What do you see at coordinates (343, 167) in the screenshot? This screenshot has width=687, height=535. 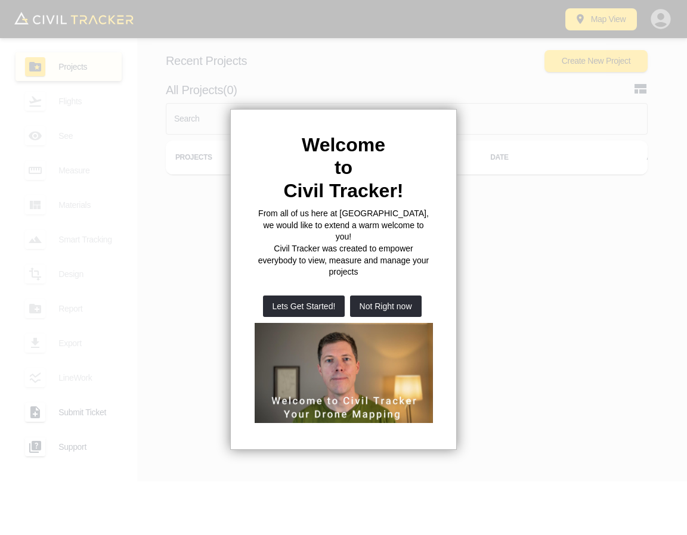 I see `h2: to` at bounding box center [343, 167].